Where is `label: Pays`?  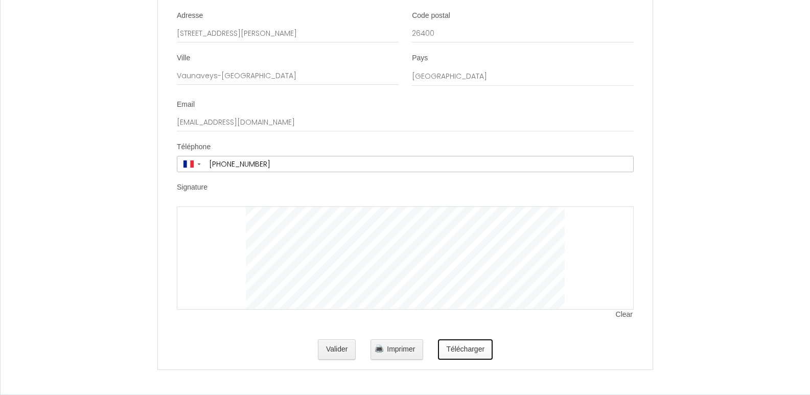 label: Pays is located at coordinates (419, 58).